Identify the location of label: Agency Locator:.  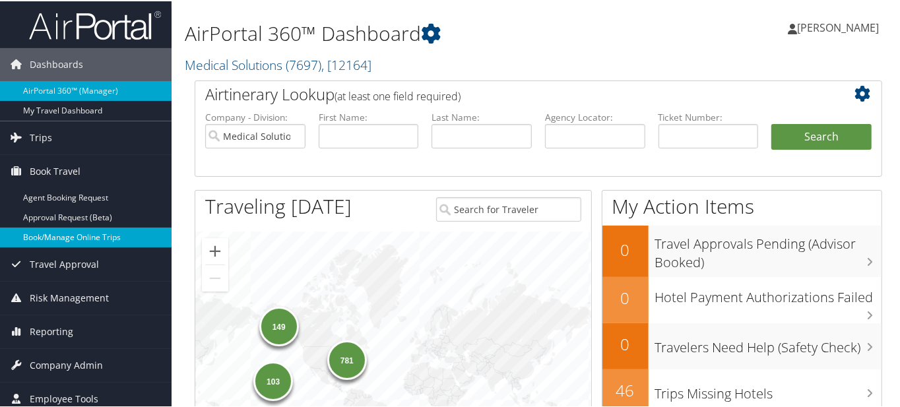
(595, 116).